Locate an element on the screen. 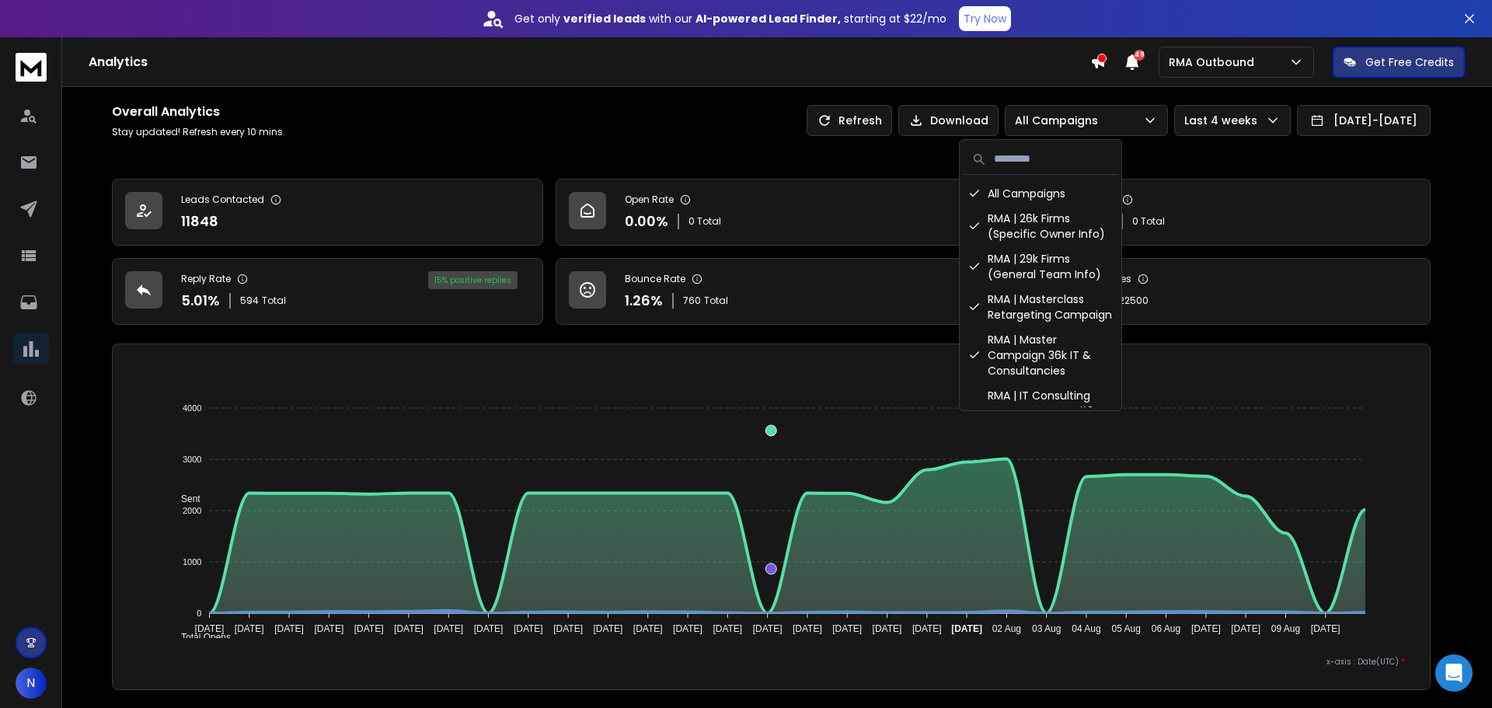  p: x-axis : Date(UTC) is located at coordinates (771, 661).